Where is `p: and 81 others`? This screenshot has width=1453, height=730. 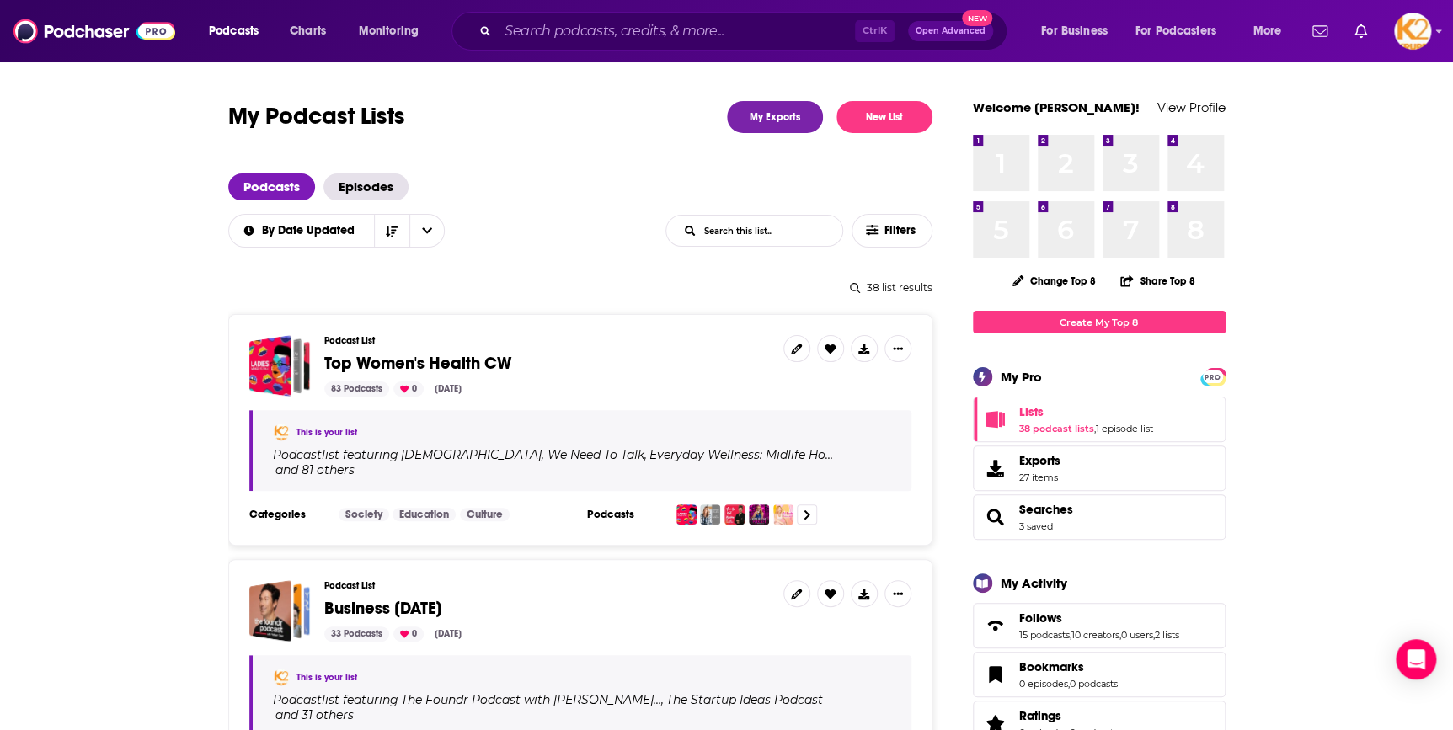
p: and 81 others is located at coordinates (315, 470).